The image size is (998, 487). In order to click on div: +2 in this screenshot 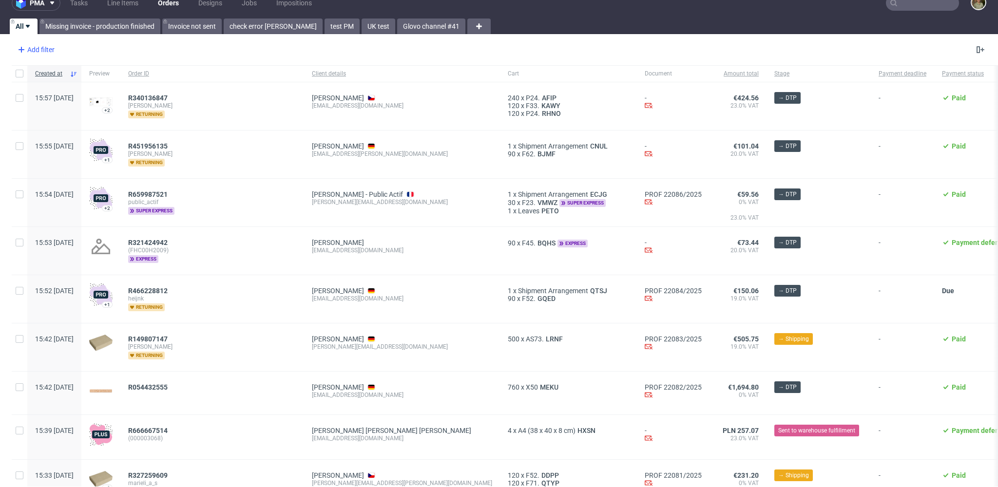, I will do `click(107, 208)`.